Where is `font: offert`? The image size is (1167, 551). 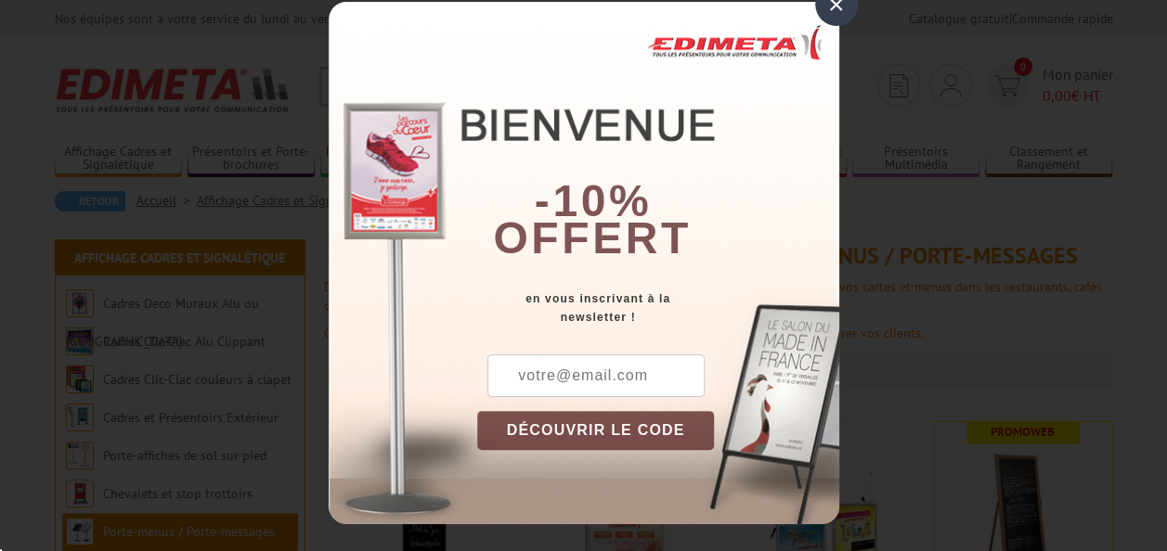
font: offert is located at coordinates (592, 238).